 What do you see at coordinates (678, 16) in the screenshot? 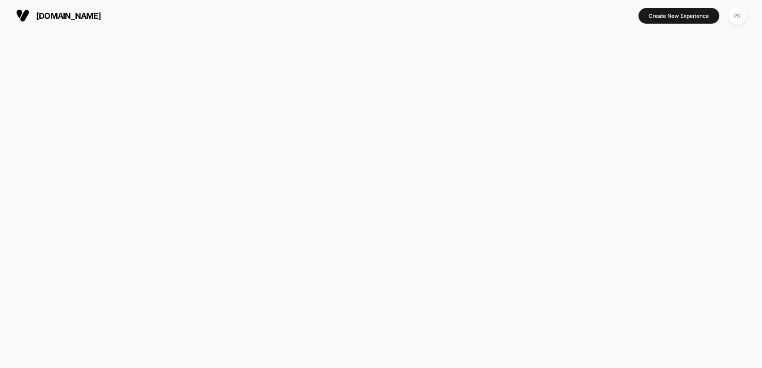
I see `button: Create New Experience` at bounding box center [678, 16].